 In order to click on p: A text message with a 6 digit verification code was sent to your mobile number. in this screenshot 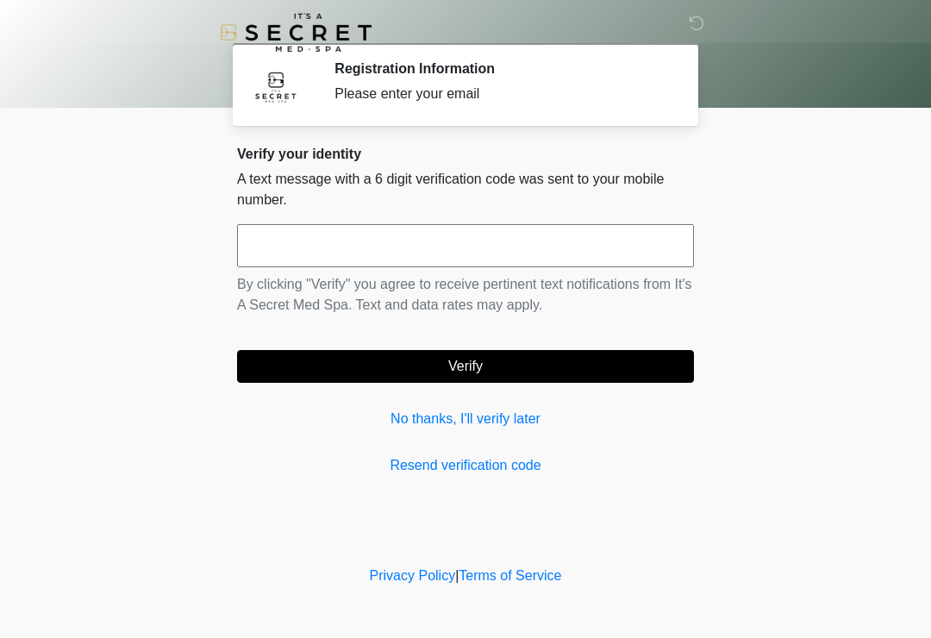, I will do `click(465, 190)`.